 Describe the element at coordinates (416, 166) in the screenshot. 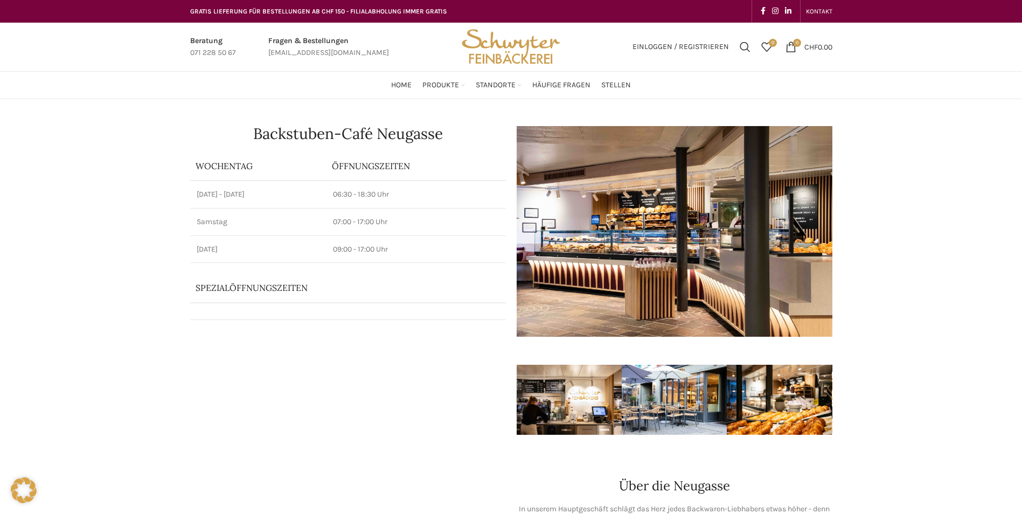

I see `p: ÖFFNUNGSZEITEN` at that location.